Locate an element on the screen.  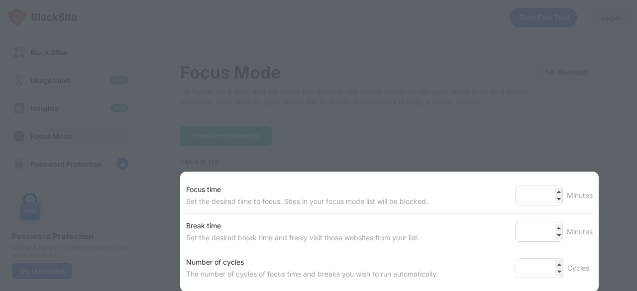
div: Cycles is located at coordinates (579, 268).